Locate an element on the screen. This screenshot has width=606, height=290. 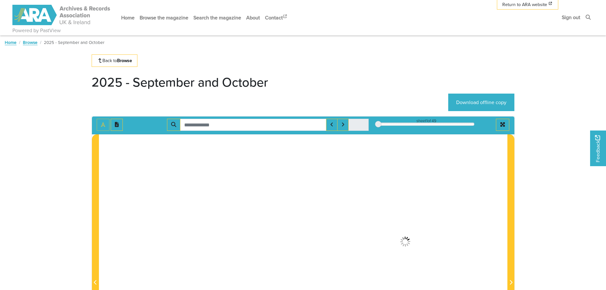
a: About is located at coordinates (253, 17).